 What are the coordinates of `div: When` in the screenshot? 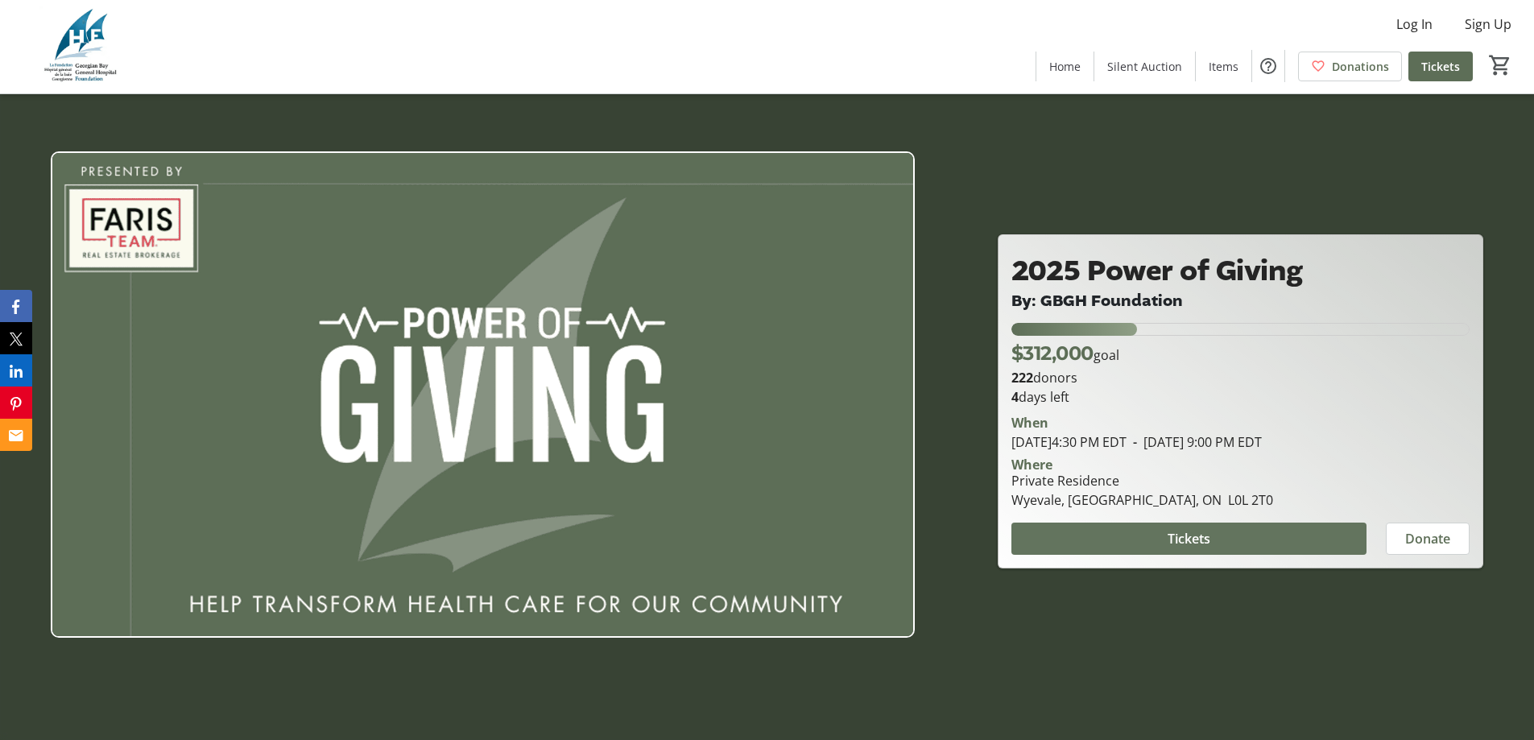 It's located at (1030, 423).